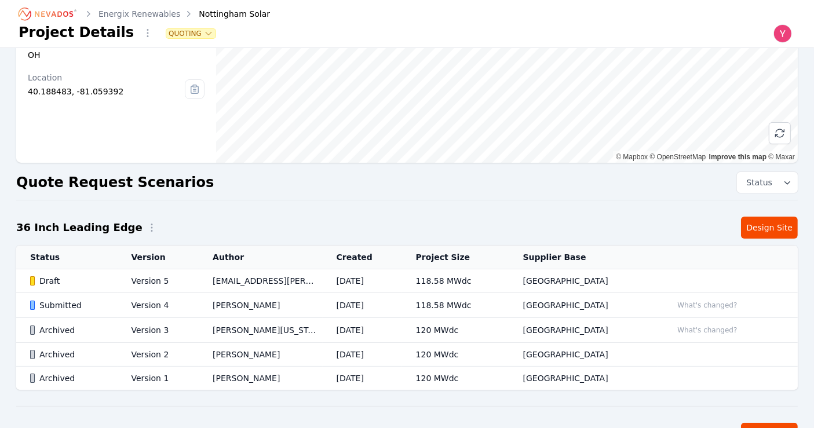 This screenshot has width=814, height=428. Describe the element at coordinates (782, 157) in the screenshot. I see `a: Maxar` at that location.